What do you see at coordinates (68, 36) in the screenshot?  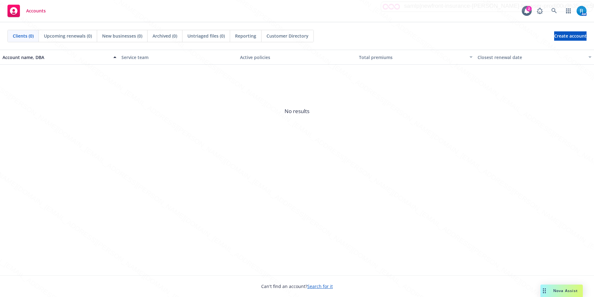 I see `span: Upcoming renewals (0)` at bounding box center [68, 36].